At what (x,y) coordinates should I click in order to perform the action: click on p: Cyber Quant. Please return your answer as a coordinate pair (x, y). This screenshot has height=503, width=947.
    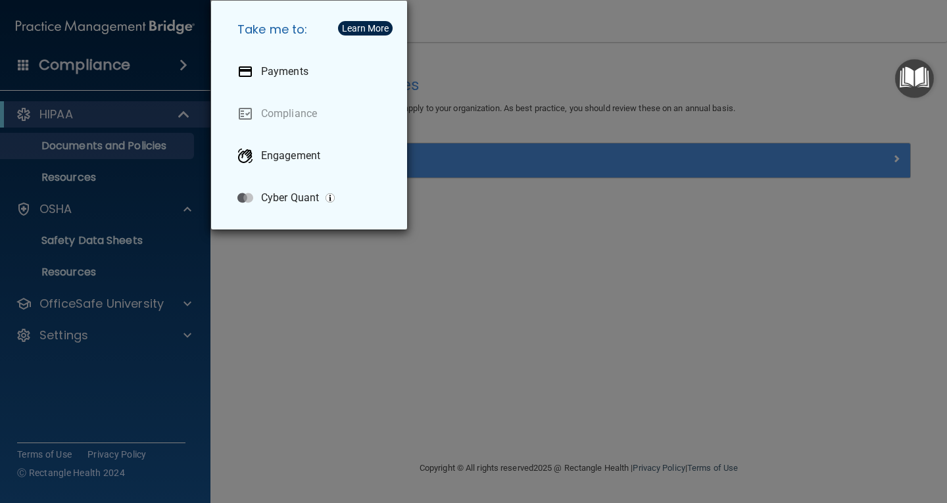
    Looking at the image, I should click on (290, 198).